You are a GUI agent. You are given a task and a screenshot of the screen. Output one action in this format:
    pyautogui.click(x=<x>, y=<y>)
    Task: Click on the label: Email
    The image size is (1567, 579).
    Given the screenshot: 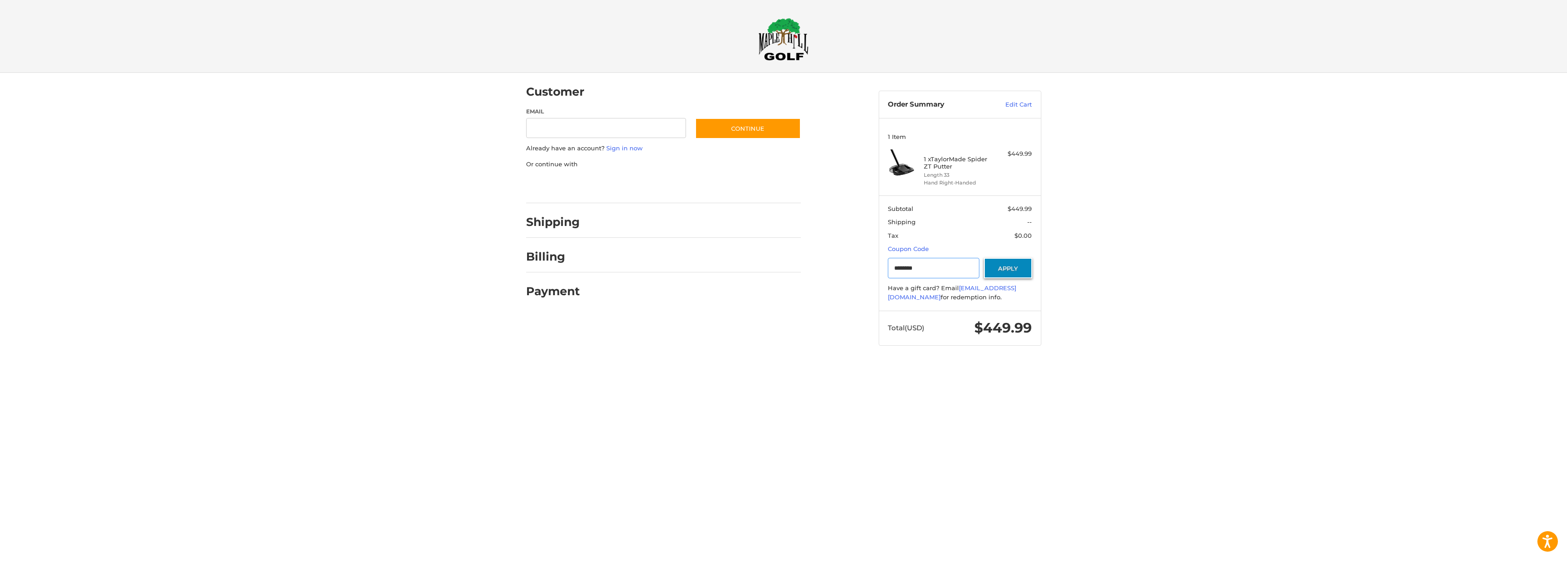 What is the action you would take?
    pyautogui.click(x=606, y=112)
    